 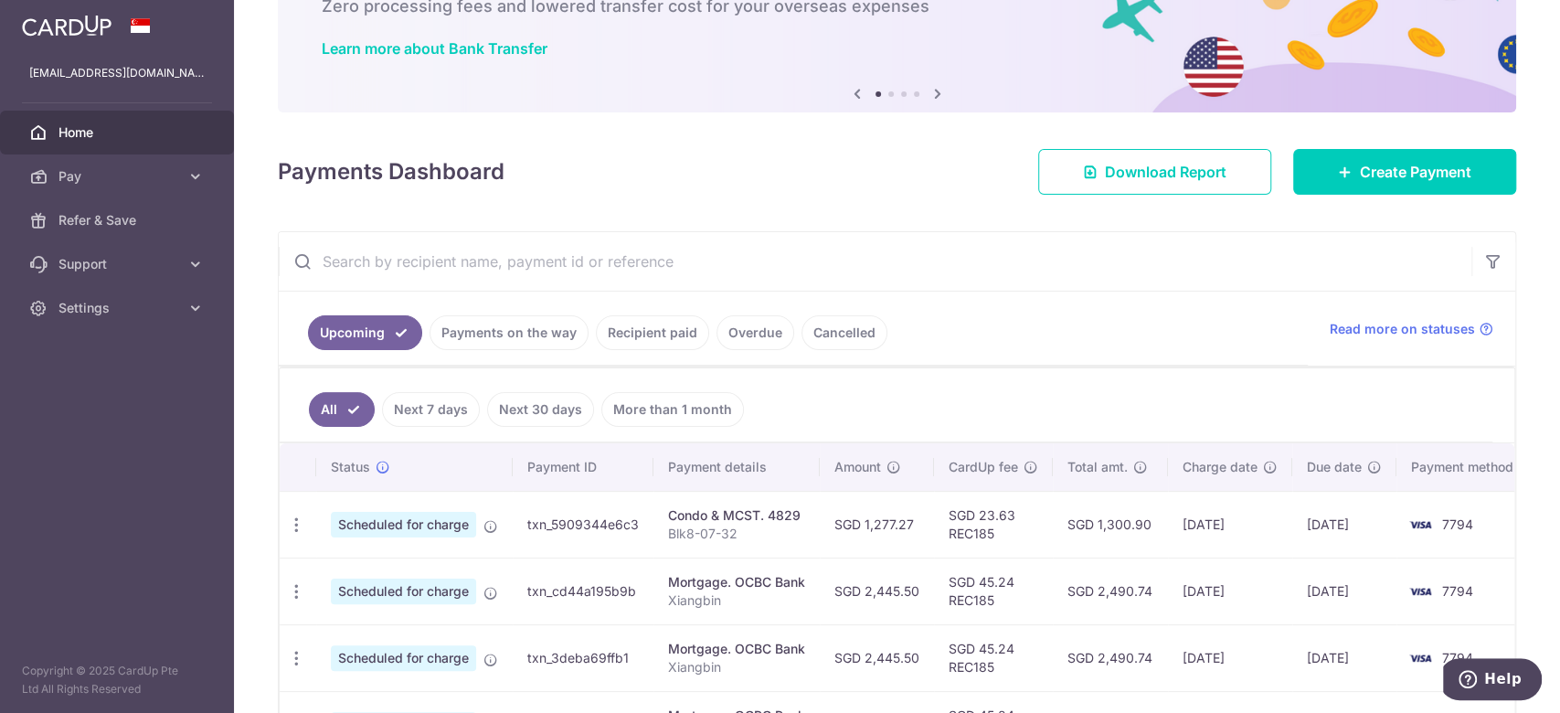 I want to click on td: SGD 23.63 REC185, so click(x=993, y=524).